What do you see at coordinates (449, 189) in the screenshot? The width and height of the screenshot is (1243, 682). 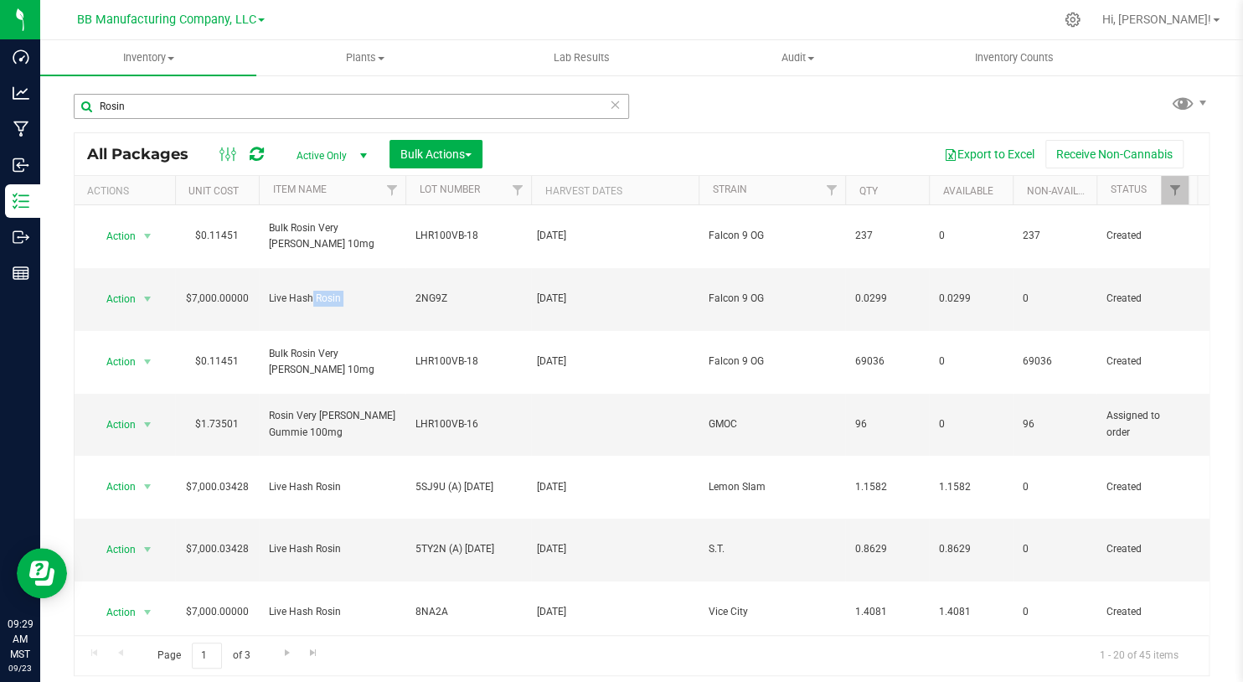 I see `a: Lot Number` at bounding box center [449, 189].